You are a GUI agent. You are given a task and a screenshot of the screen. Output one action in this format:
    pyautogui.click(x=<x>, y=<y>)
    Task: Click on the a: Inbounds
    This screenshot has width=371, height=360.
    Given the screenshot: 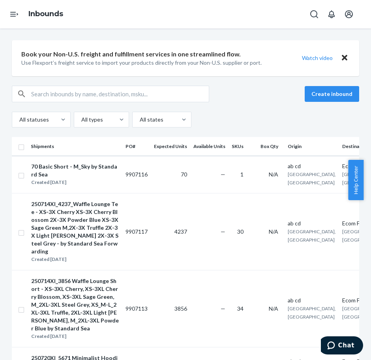 What is the action you would take?
    pyautogui.click(x=46, y=14)
    